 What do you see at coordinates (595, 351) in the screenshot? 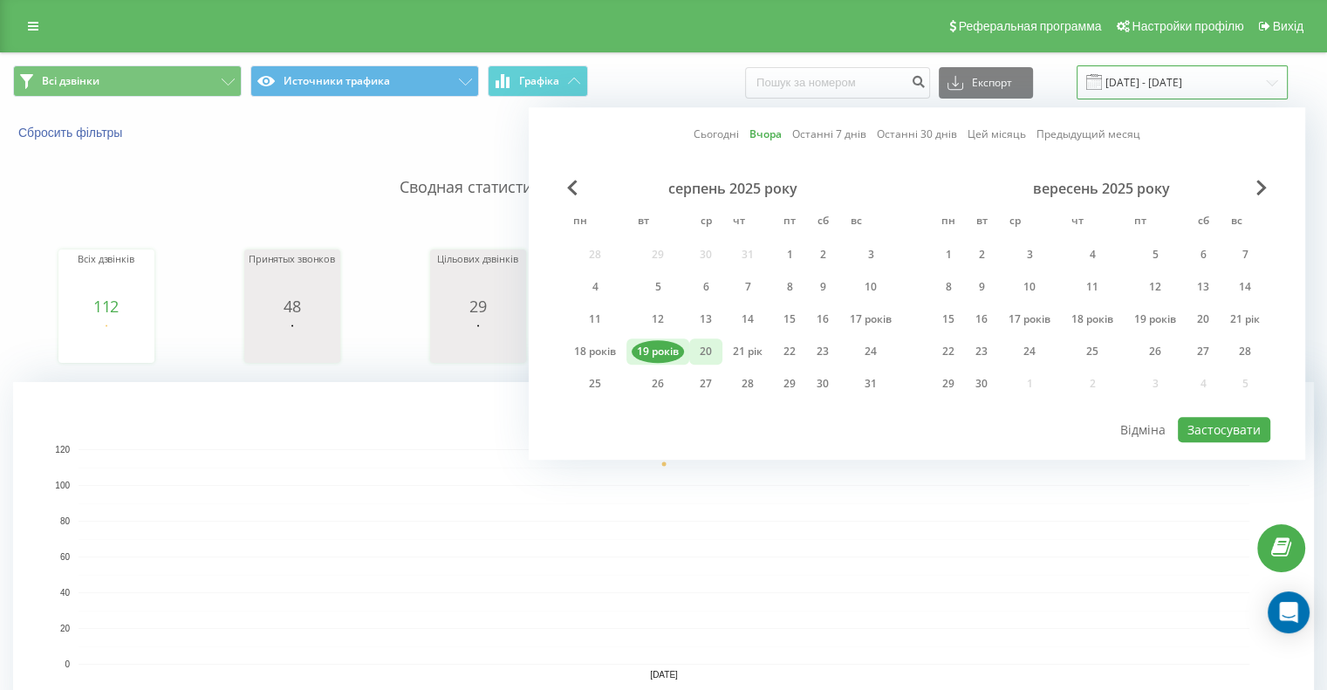
I see `font: 18 років` at bounding box center [595, 351].